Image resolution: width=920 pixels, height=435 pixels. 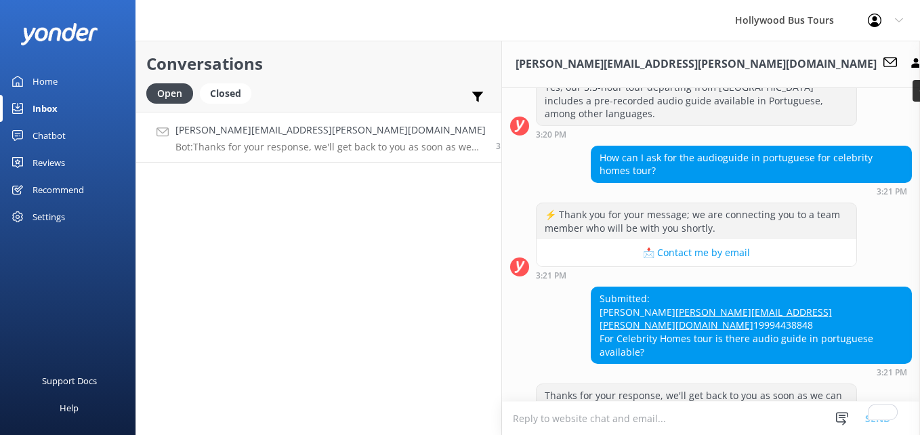 I want to click on div: ⚡ Thank you for your message; we are connecting you to a team member who will be with you shortly., so click(x=697, y=221).